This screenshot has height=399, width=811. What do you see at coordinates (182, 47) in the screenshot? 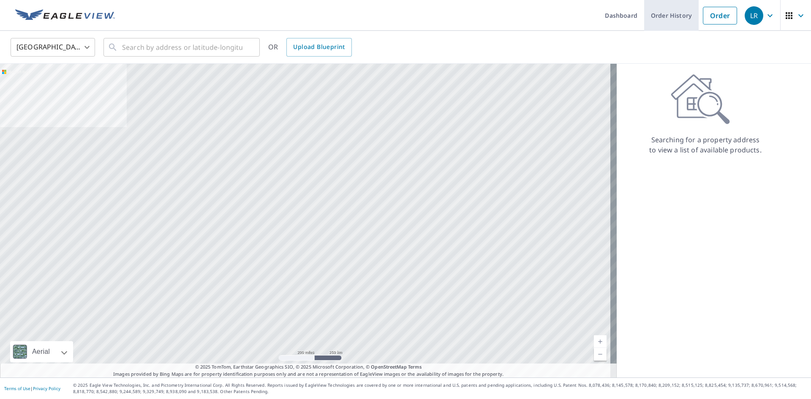
I see `input: Search by address or latitude-longitude` at bounding box center [182, 47].